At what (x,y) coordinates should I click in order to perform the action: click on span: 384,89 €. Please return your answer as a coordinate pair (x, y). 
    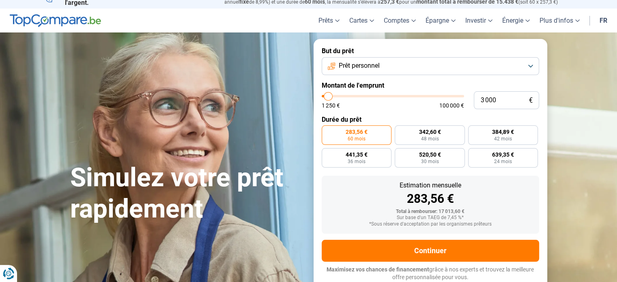
    Looking at the image, I should click on (503, 132).